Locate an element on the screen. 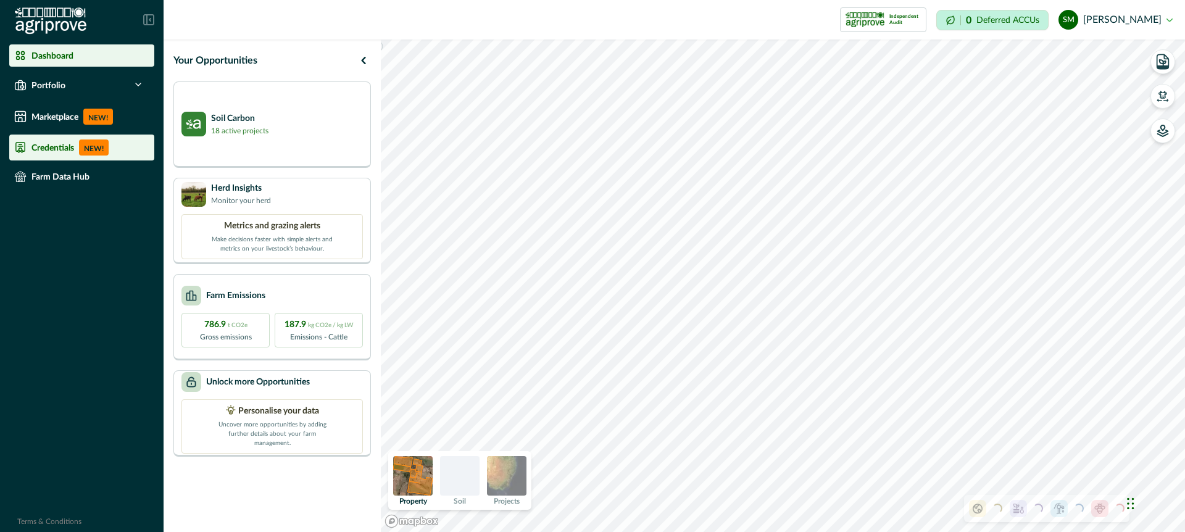 The height and width of the screenshot is (532, 1185). a: Terms & Conditions is located at coordinates (49, 522).